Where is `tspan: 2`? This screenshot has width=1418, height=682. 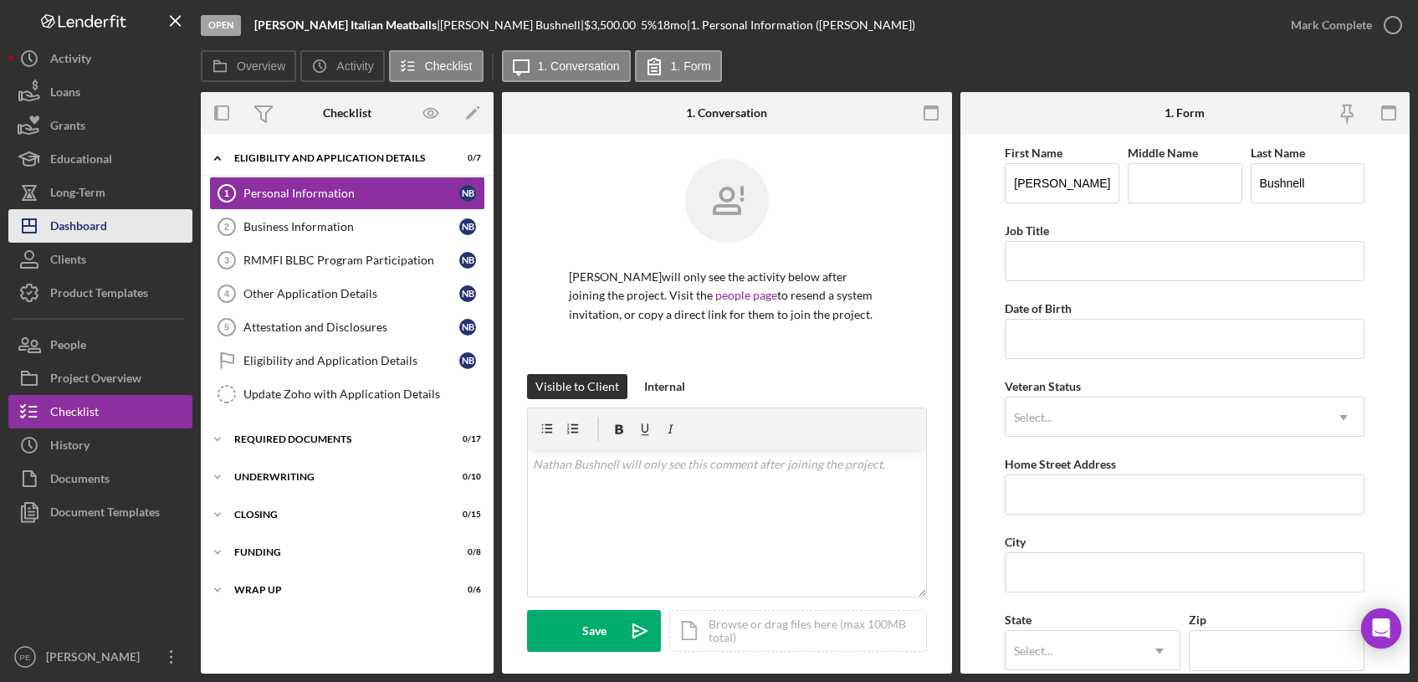
tspan: 2 is located at coordinates (227, 227).